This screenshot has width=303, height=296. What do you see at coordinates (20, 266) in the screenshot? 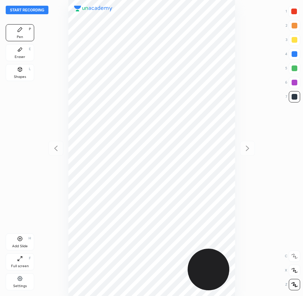
I see `div: Full screen` at bounding box center [20, 266].